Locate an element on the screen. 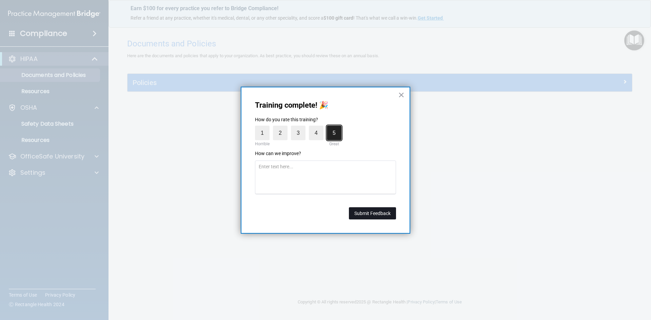 The image size is (651, 320). button: Submit Feedback is located at coordinates (372, 213).